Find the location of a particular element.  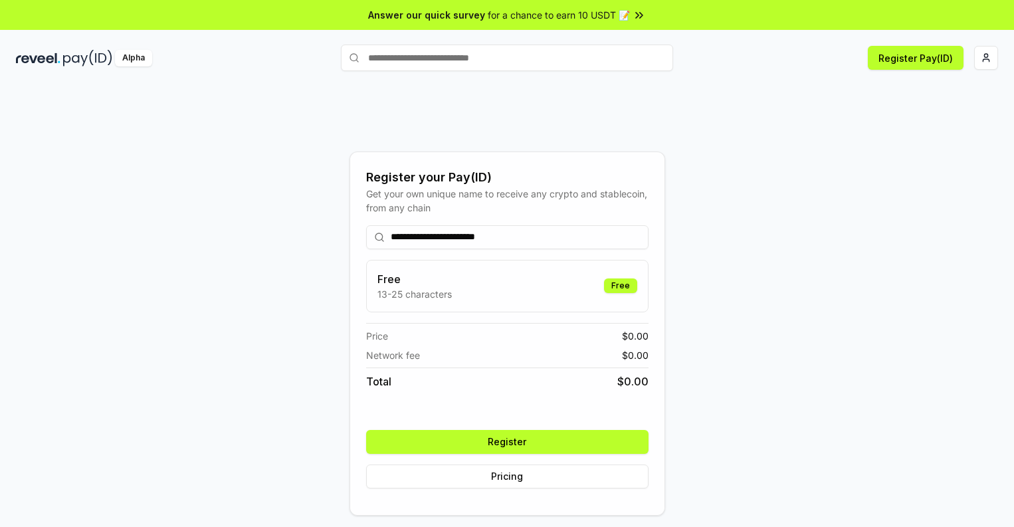

button: Register Pay(ID) is located at coordinates (916, 58).